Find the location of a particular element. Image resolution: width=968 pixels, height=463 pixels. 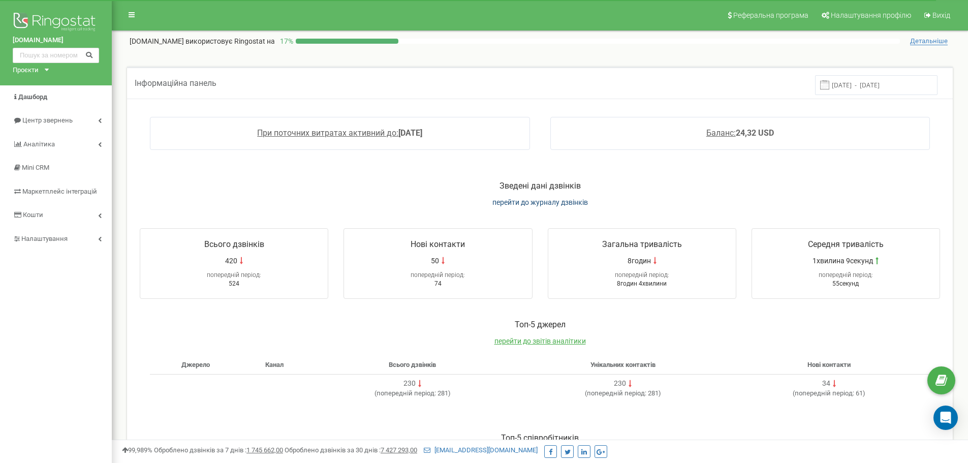

span: Налаштування профілю is located at coordinates (871, 15).